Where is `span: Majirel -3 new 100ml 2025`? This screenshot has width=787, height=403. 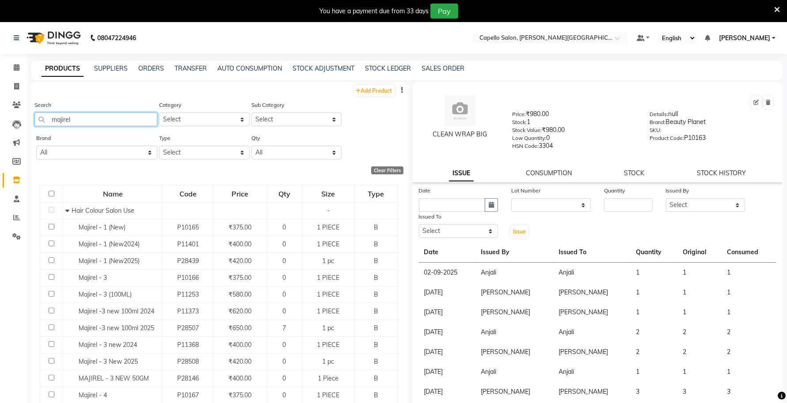
span: Majirel -3 new 100ml 2025 is located at coordinates (116, 328).